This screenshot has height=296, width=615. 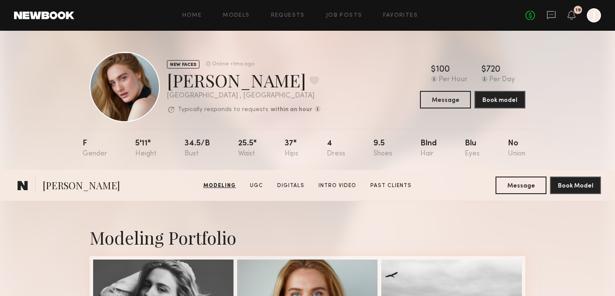 What do you see at coordinates (337, 186) in the screenshot?
I see `a: Intro Video` at bounding box center [337, 186].